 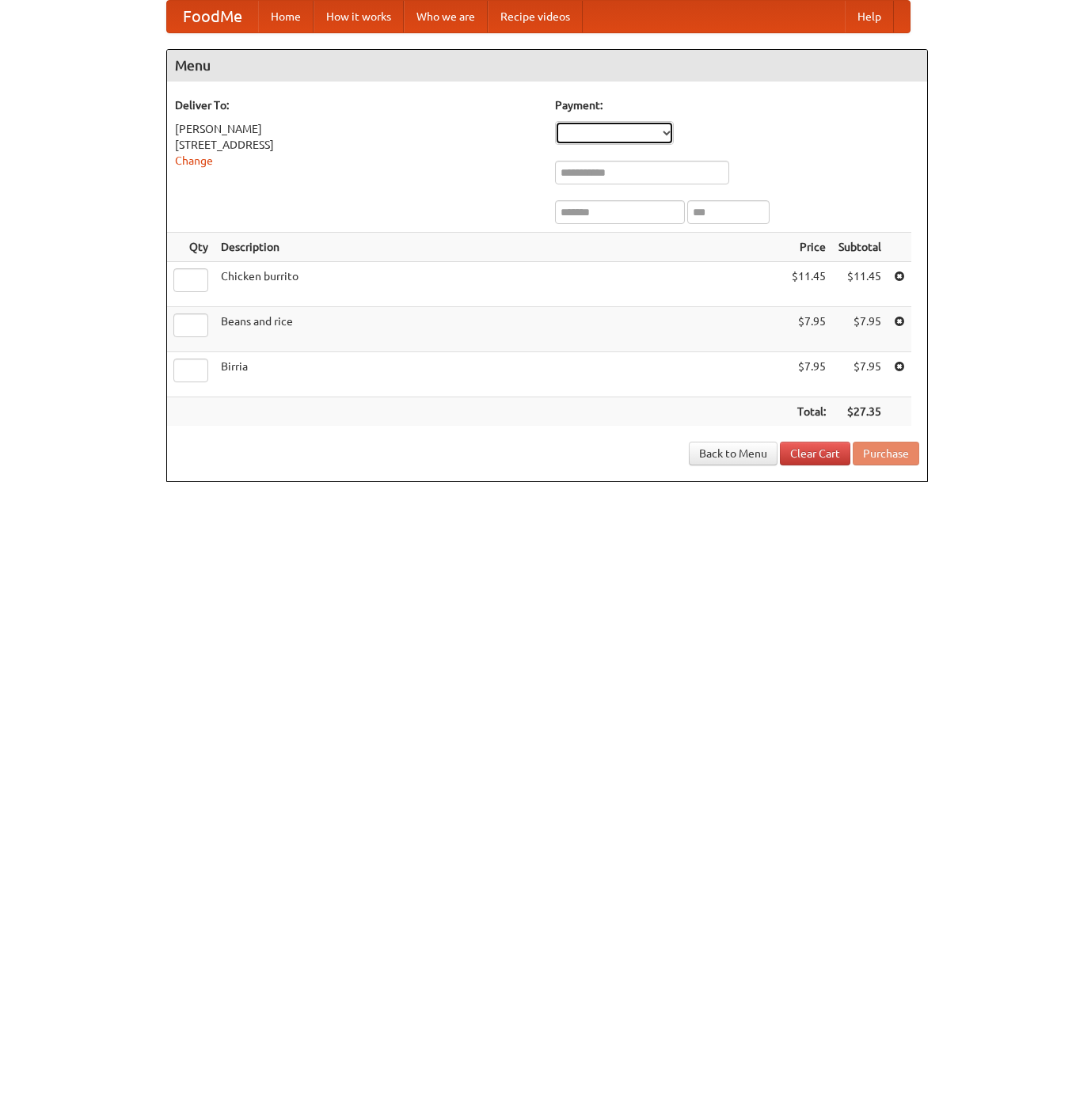 What do you see at coordinates (357, 106) in the screenshot?
I see `h5: Deliver To:` at bounding box center [357, 106].